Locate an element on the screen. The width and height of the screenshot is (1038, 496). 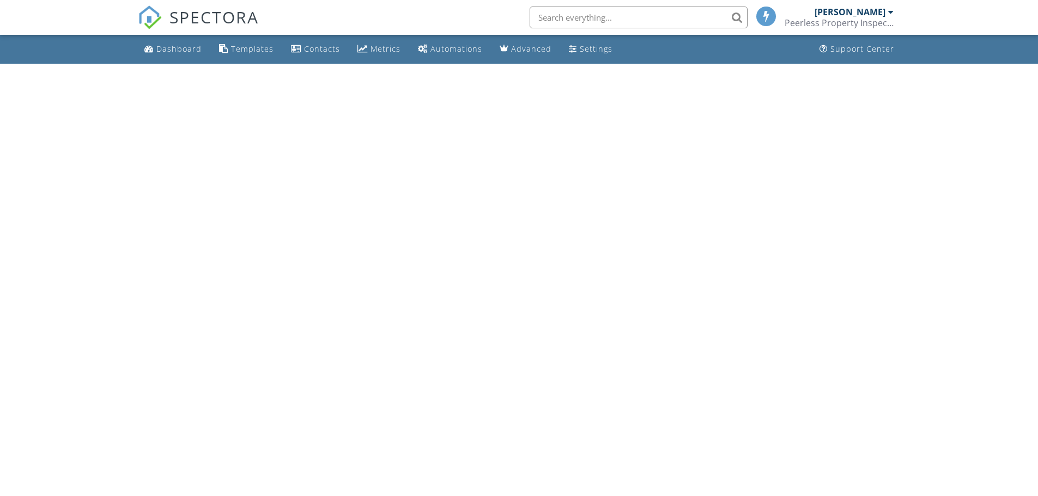
div: Contacts is located at coordinates (322, 48).